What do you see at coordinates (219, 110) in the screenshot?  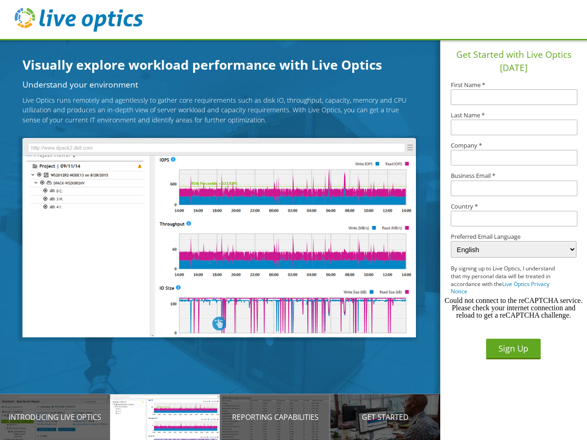 I see `p: Live Optics runs remotely and agentlessly to gather core requirements such as disk IO, throughput...` at bounding box center [219, 110].